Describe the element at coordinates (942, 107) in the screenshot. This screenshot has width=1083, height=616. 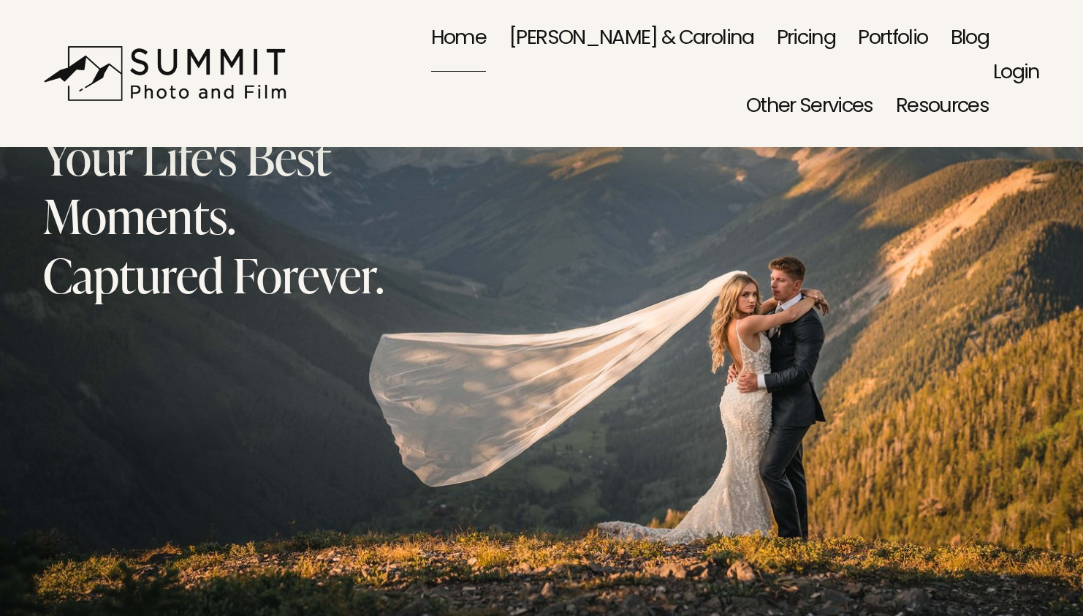
I see `span: Resources` at that location.